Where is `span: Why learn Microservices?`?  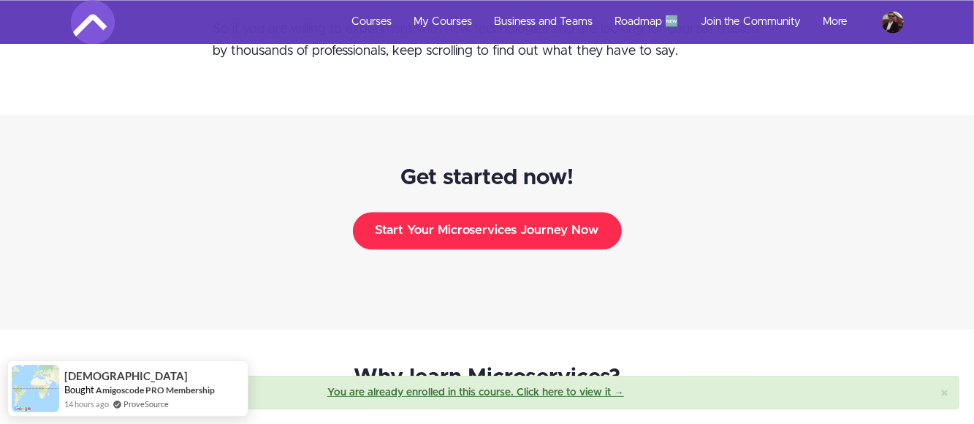
span: Why learn Microservices? is located at coordinates (486, 377).